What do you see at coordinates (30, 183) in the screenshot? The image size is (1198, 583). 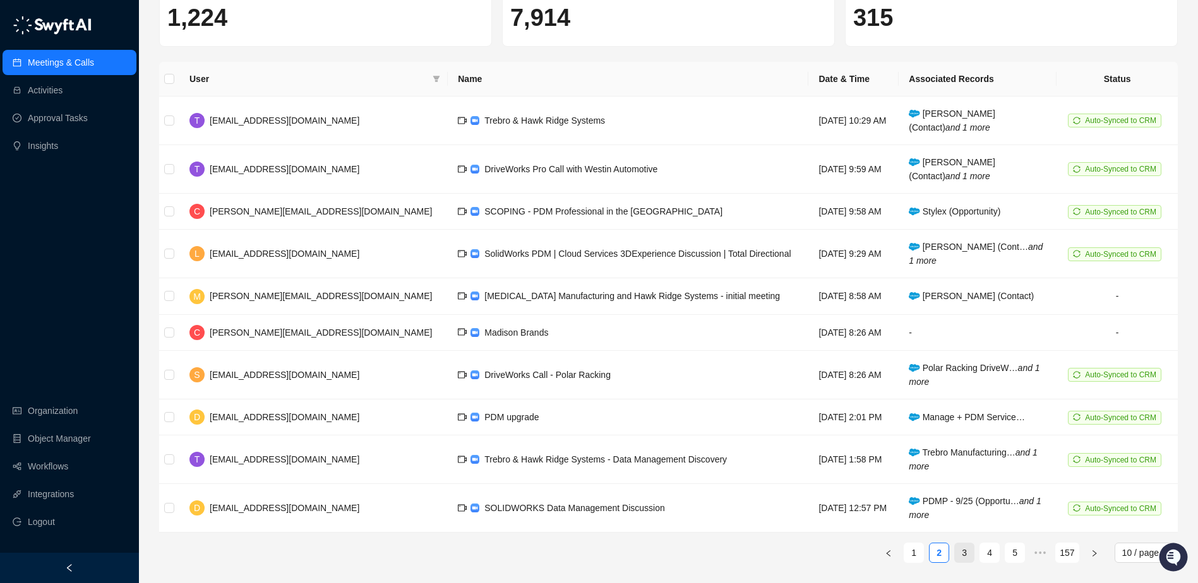 I see `a: 📚Docs` at bounding box center [30, 183].